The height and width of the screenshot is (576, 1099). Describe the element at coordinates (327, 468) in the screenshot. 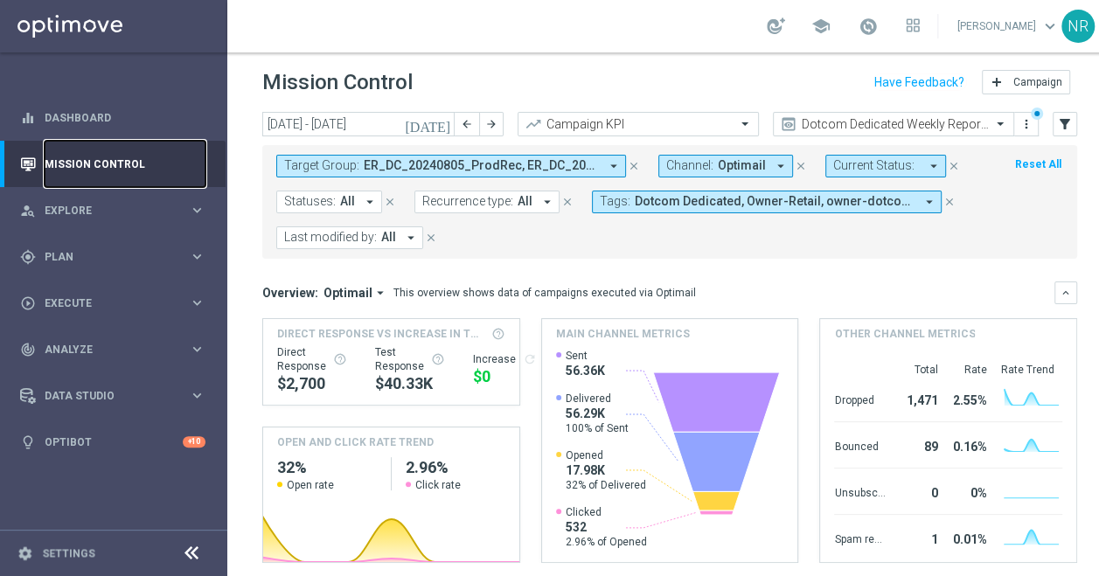

I see `h2: 32%` at that location.